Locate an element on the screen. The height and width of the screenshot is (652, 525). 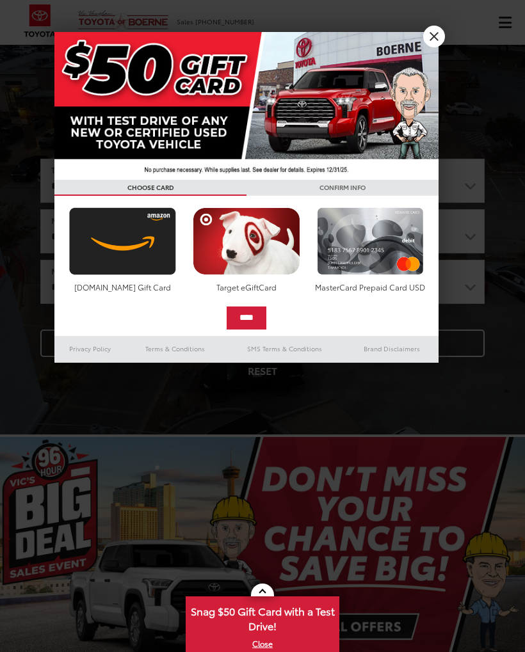
h3: CONFIRM INFO is located at coordinates (343, 188).